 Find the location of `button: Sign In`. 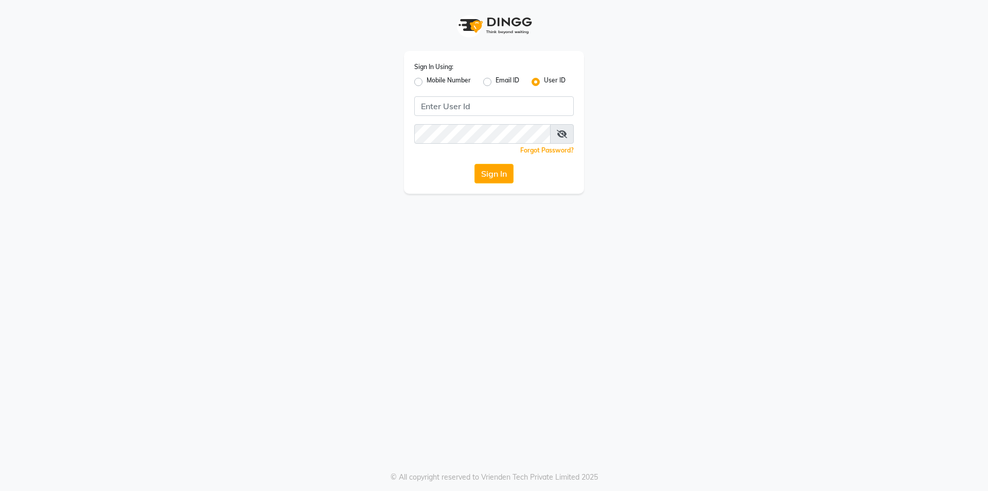

button: Sign In is located at coordinates (494, 173).